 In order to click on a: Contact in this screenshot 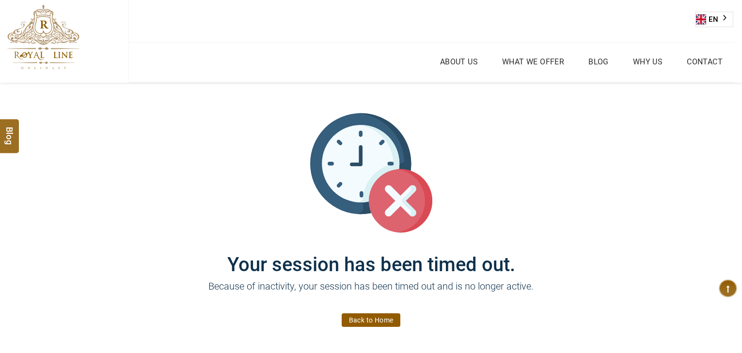, I will do `click(704, 62)`.